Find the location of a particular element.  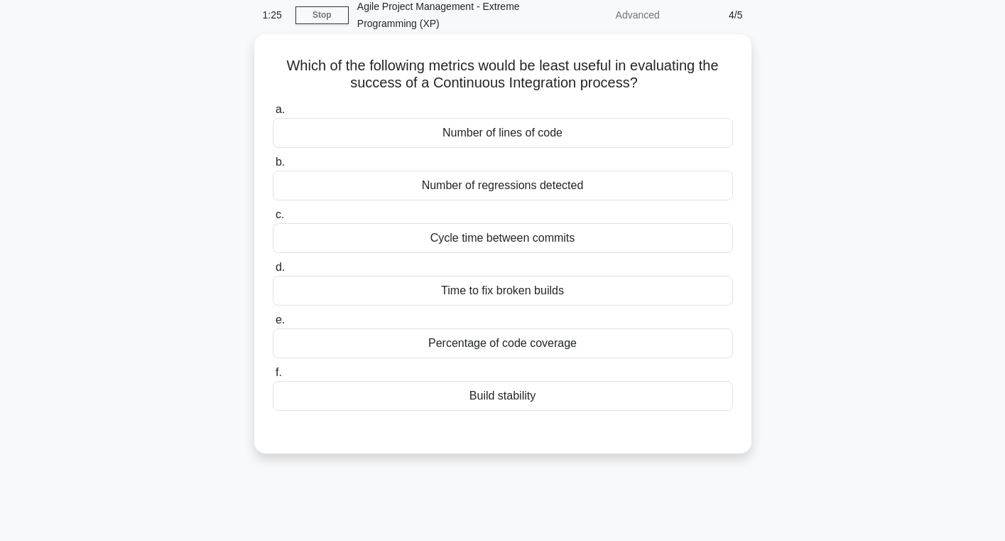

span: f. is located at coordinates (279, 372).